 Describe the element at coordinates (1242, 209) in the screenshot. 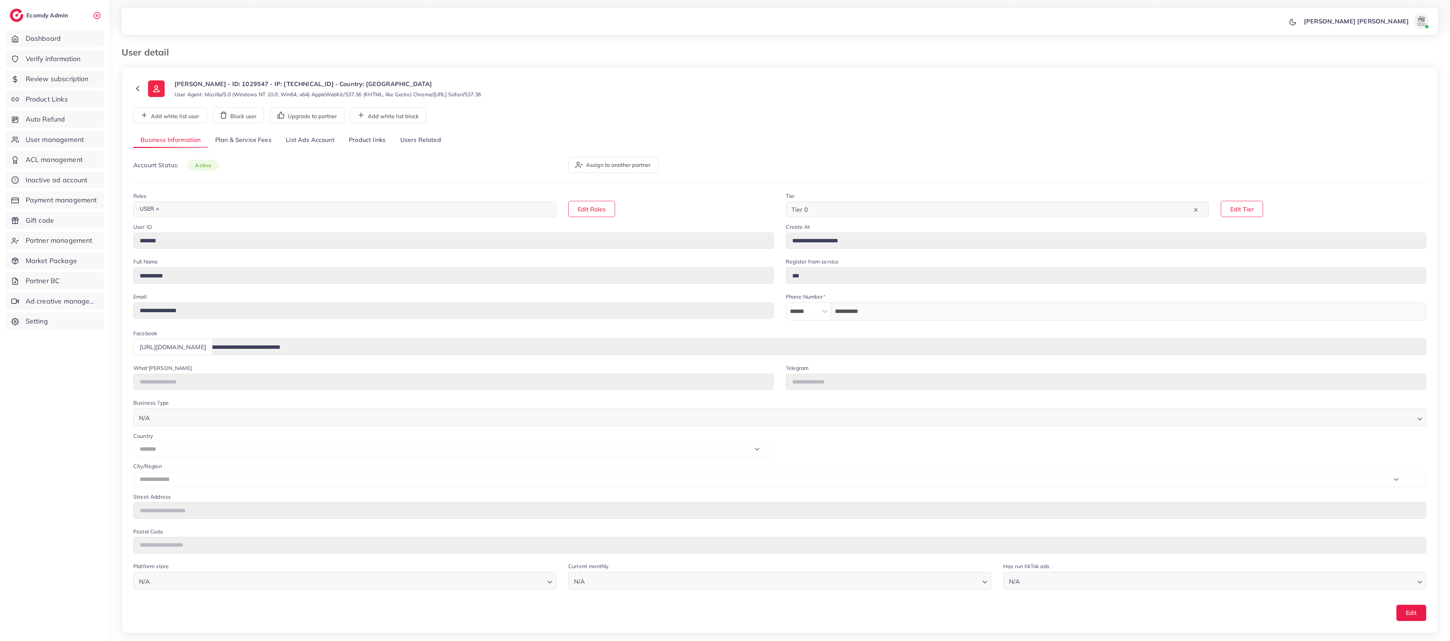

I see `button: Edit Tier` at that location.